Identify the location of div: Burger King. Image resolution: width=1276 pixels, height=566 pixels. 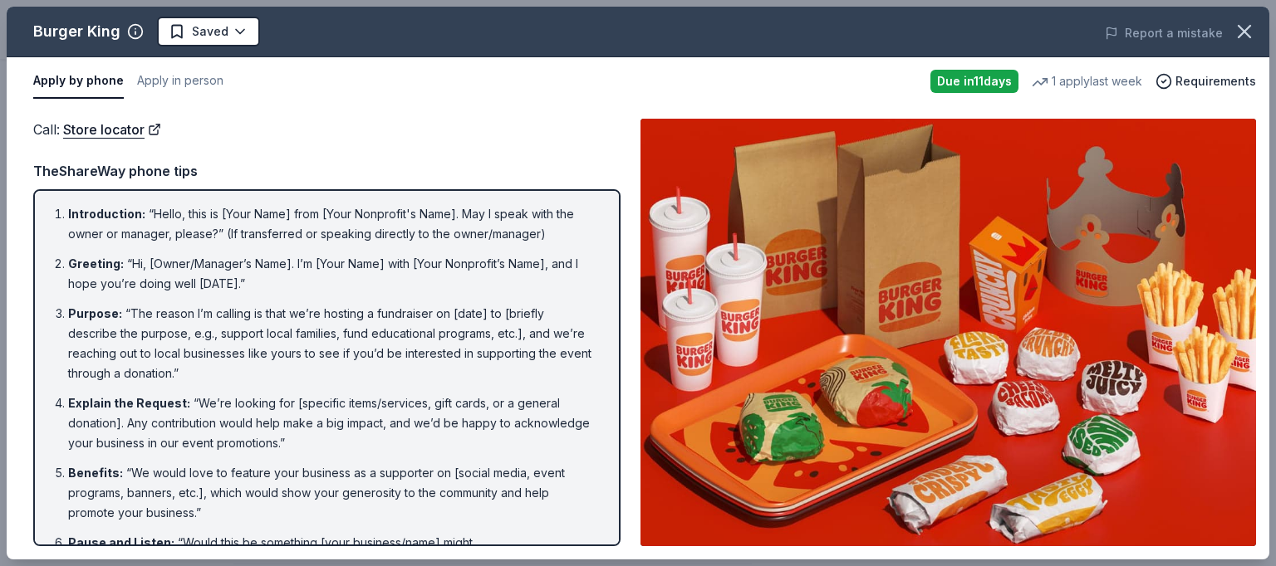
(76, 32).